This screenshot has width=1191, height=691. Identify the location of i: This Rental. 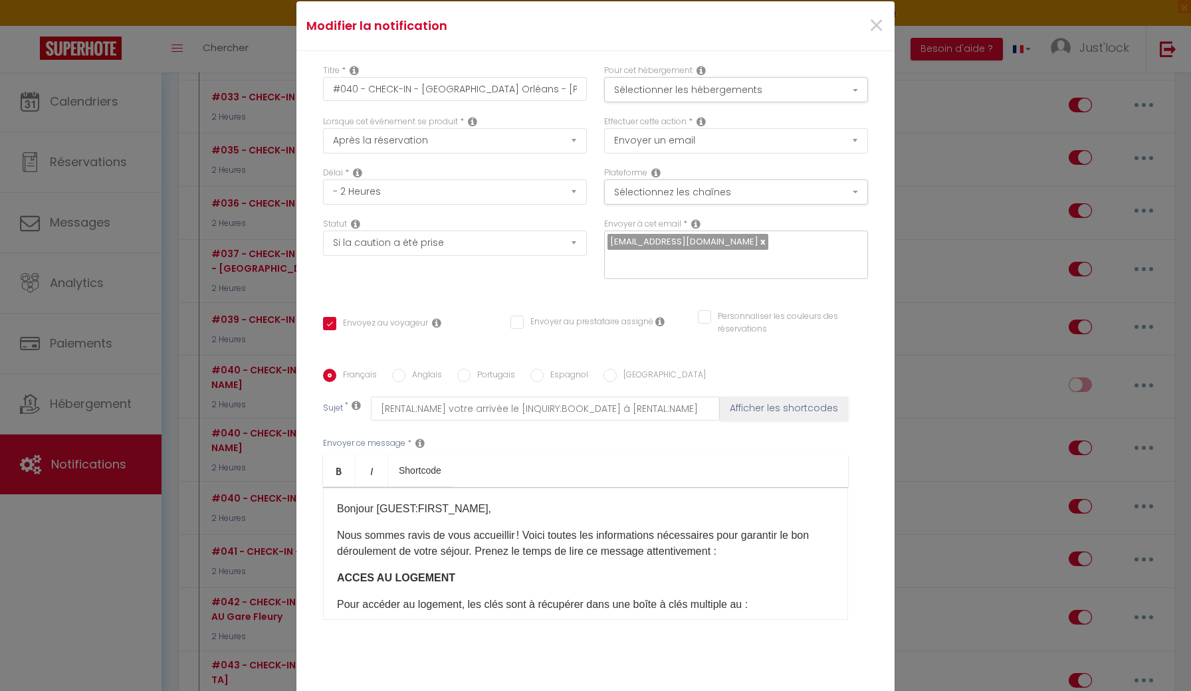
(701, 70).